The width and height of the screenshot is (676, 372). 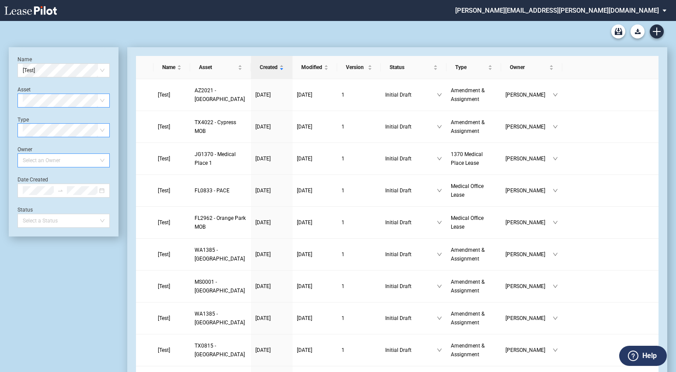 What do you see at coordinates (356, 67) in the screenshot?
I see `span: Version` at bounding box center [356, 67].